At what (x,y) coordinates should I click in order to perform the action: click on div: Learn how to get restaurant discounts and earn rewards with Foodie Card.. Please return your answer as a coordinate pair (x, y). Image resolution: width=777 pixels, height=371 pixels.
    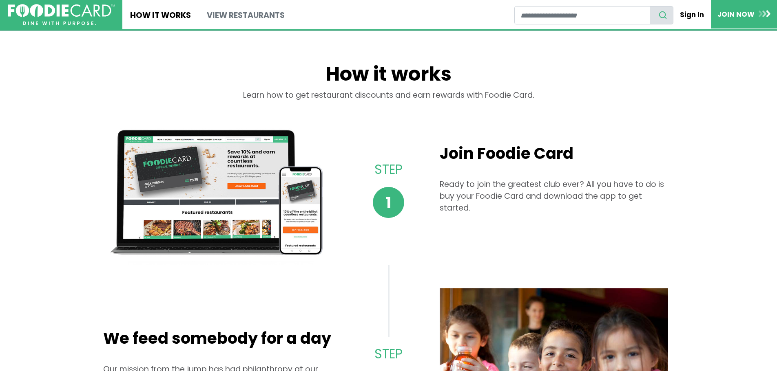
    Looking at the image, I should click on (389, 102).